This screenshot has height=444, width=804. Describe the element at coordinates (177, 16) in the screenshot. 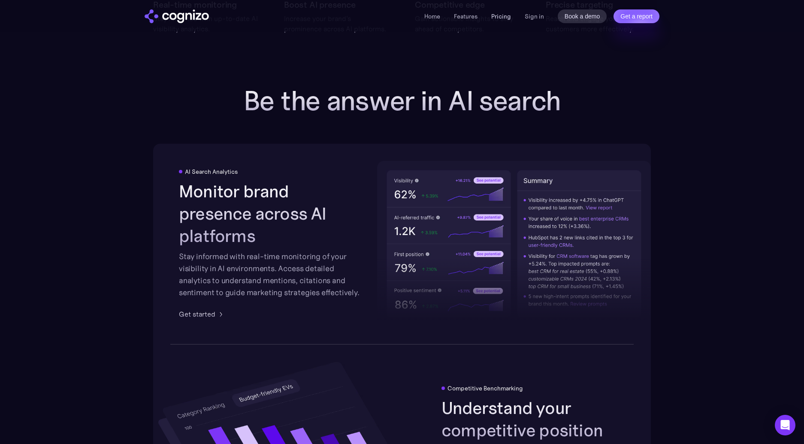

I see `img: cognizo logo` at that location.